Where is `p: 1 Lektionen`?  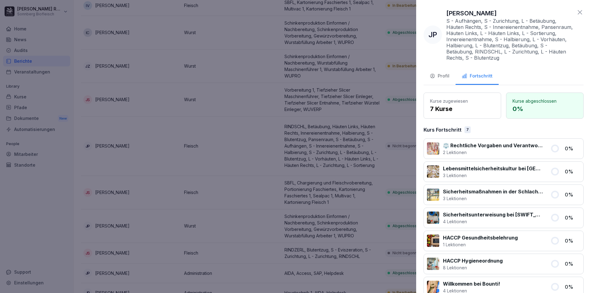 p: 1 Lektionen is located at coordinates (480, 245).